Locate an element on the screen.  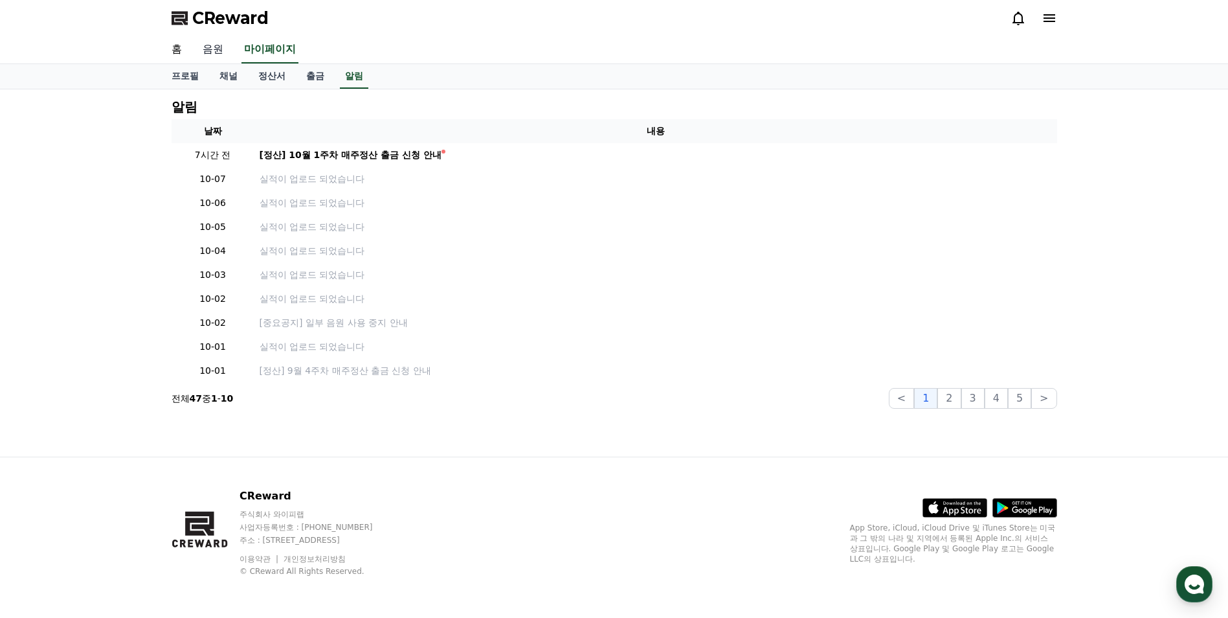
a: 출금 is located at coordinates (315, 76).